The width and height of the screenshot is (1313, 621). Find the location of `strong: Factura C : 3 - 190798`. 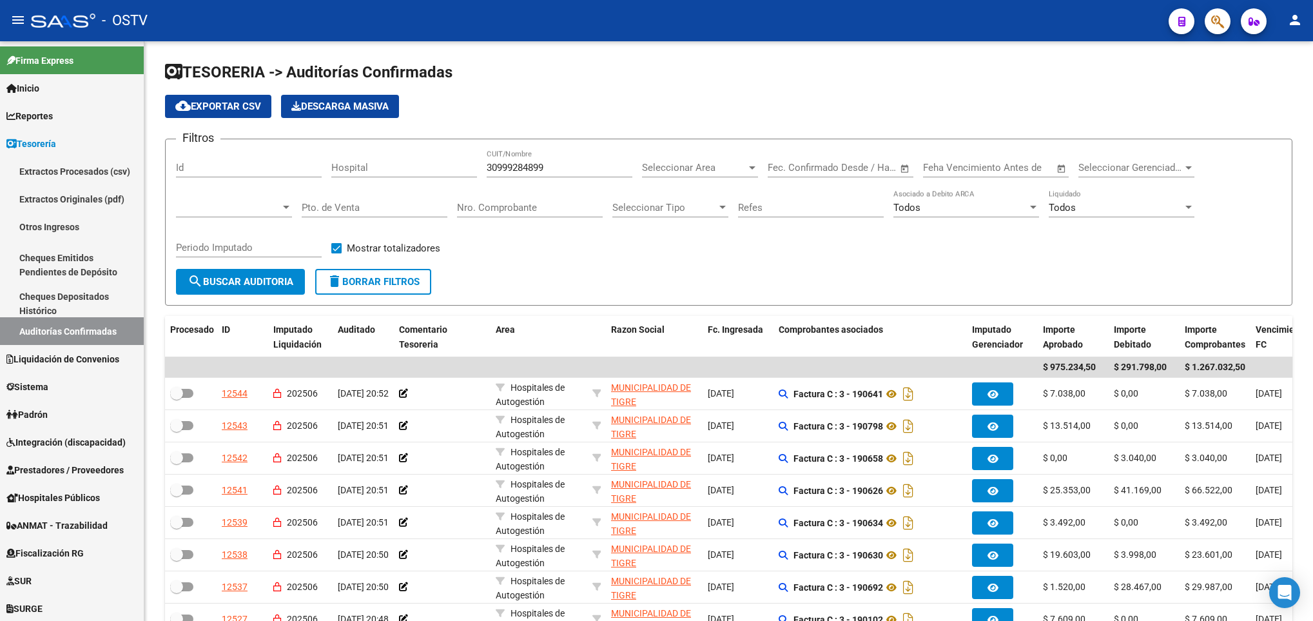

strong: Factura C : 3 - 190798 is located at coordinates (838, 426).